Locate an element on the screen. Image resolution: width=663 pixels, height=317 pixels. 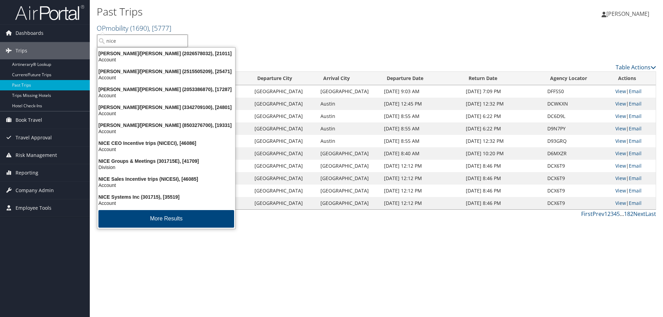
a: 4 is located at coordinates (615, 214).